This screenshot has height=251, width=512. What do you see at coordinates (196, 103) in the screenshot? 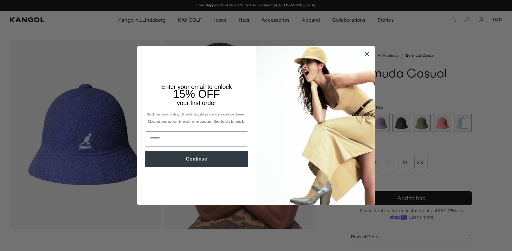
I see `span: your first order` at bounding box center [196, 103].